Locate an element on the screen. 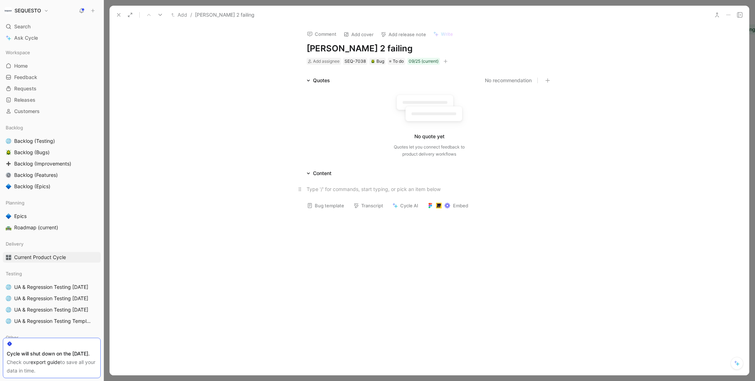 This screenshot has height=381, width=755. a: export guide is located at coordinates (45, 362).